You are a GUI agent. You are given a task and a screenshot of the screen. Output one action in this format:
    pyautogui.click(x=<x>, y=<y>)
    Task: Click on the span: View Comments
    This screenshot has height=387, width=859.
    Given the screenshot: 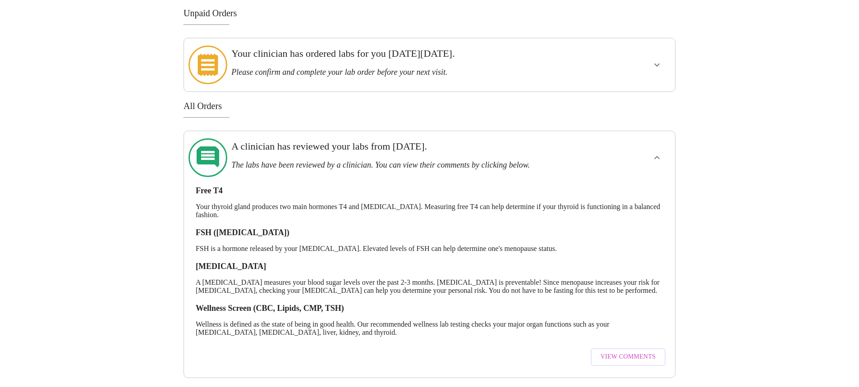 What is the action you would take?
    pyautogui.click(x=628, y=357)
    